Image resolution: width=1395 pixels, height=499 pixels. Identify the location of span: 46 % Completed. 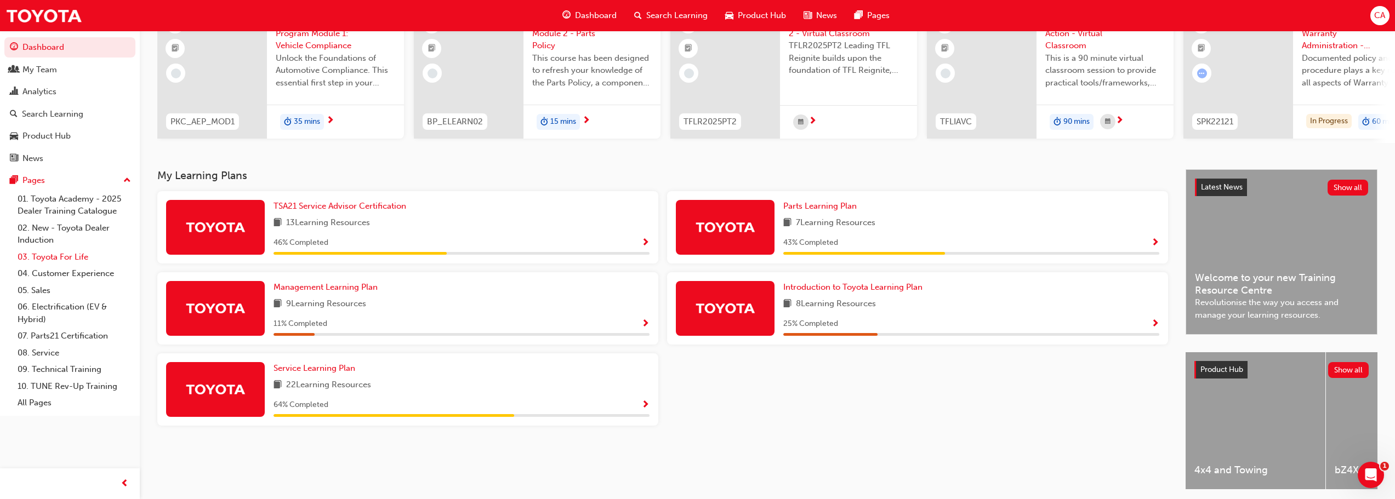
(301, 243).